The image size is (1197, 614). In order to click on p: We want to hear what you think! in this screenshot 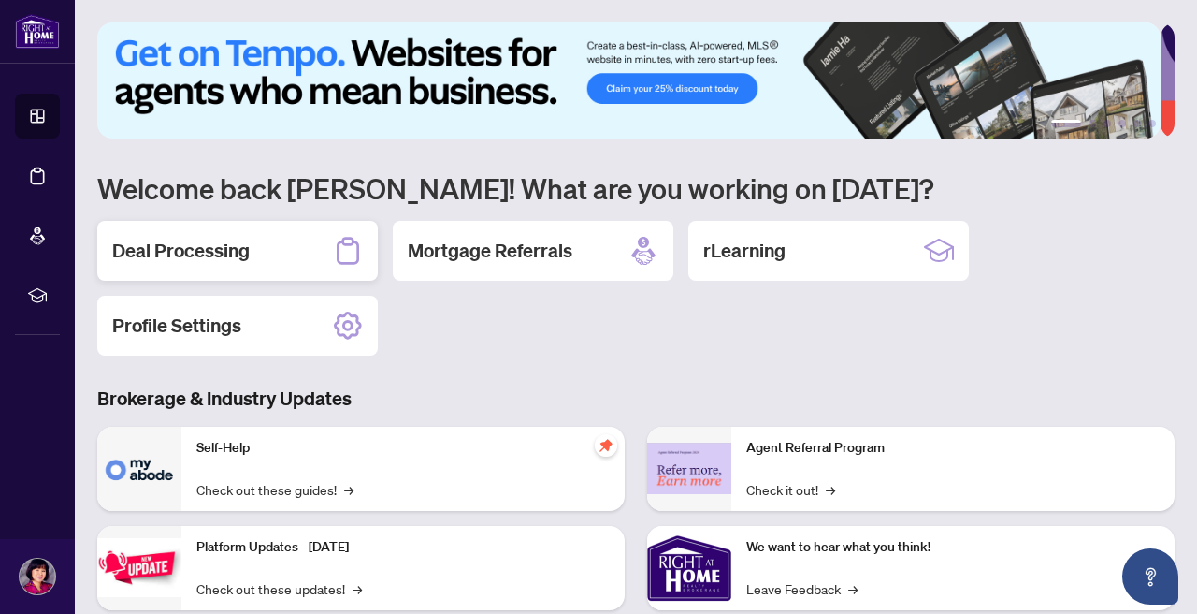, I will do `click(953, 547)`.